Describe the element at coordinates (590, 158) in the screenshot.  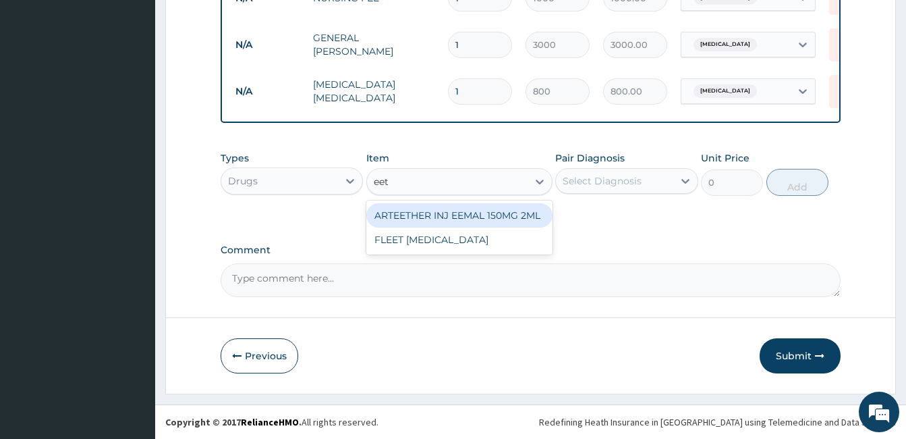
I see `label: Pair Diagnosis` at that location.